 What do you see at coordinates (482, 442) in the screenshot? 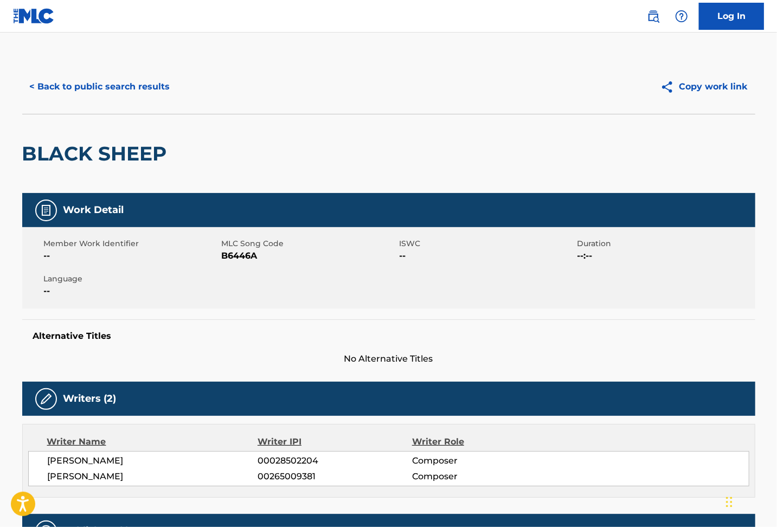
I see `div: Writer Role` at bounding box center [482, 442].